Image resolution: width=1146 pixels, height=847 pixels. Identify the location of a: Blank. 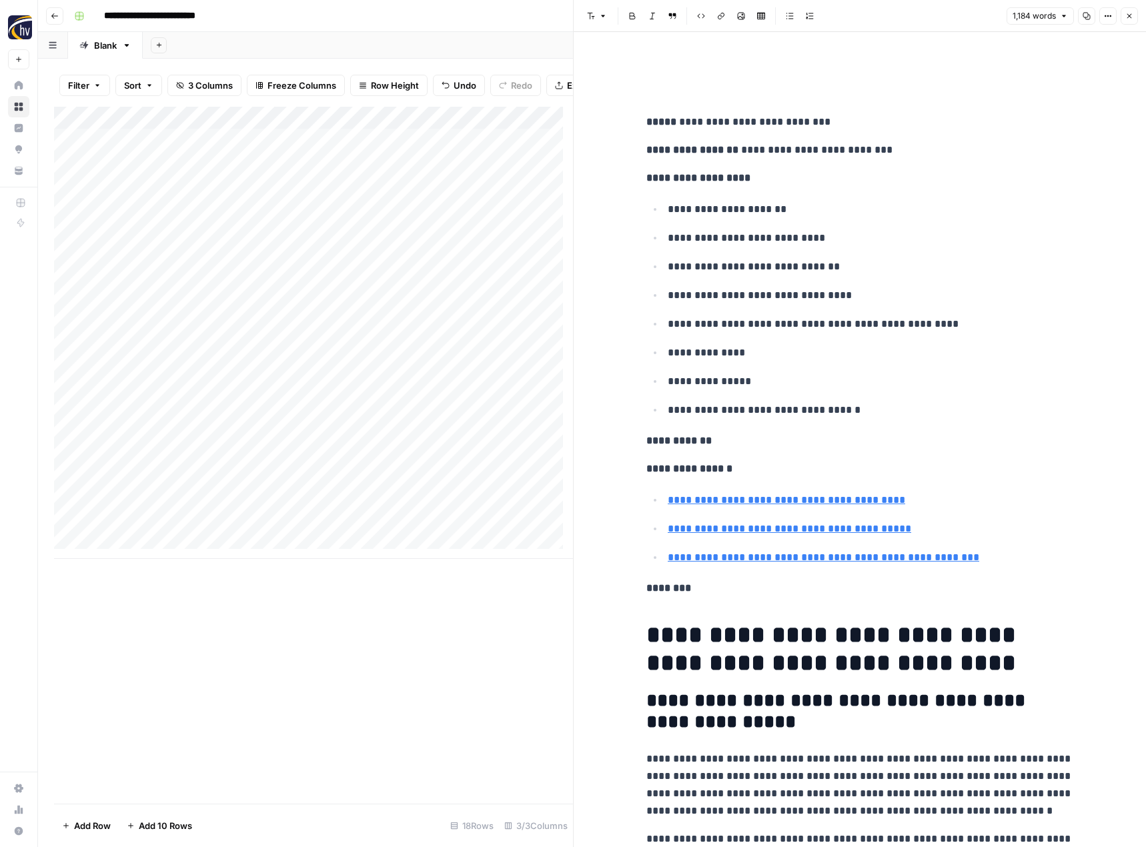
(105, 45).